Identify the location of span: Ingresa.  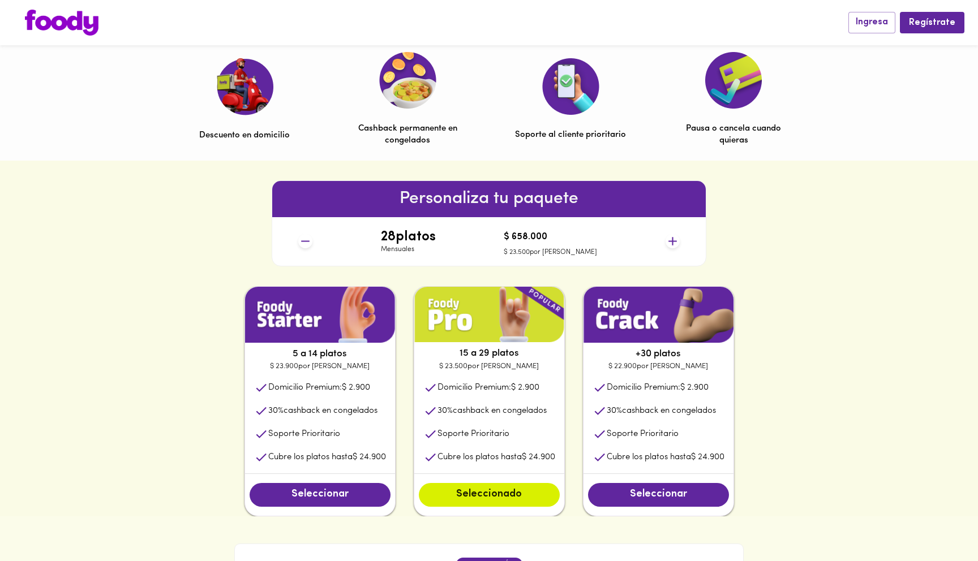
(871, 22).